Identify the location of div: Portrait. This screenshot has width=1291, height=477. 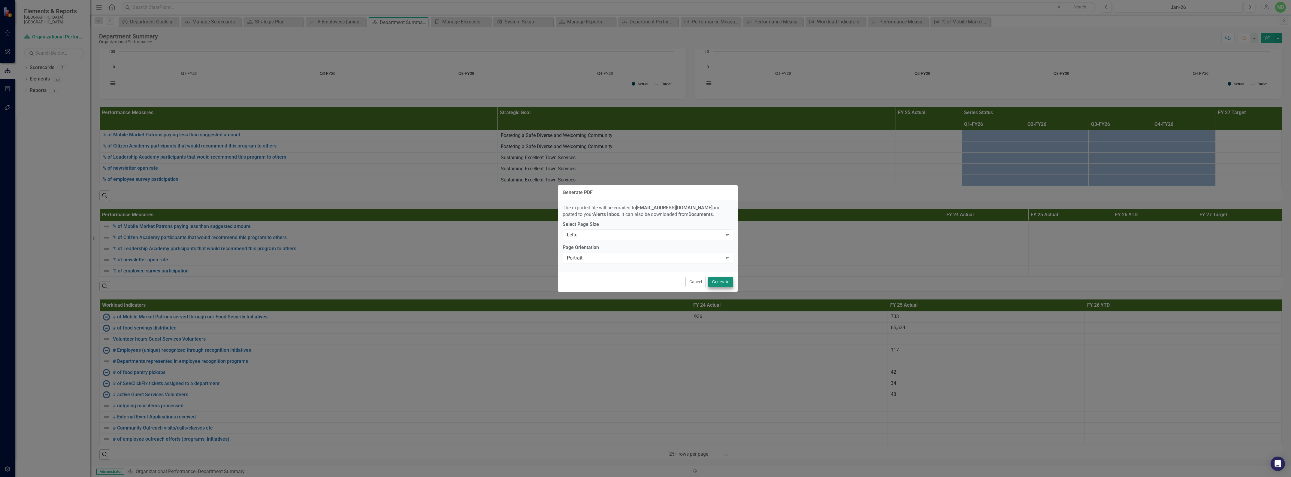
(644, 258).